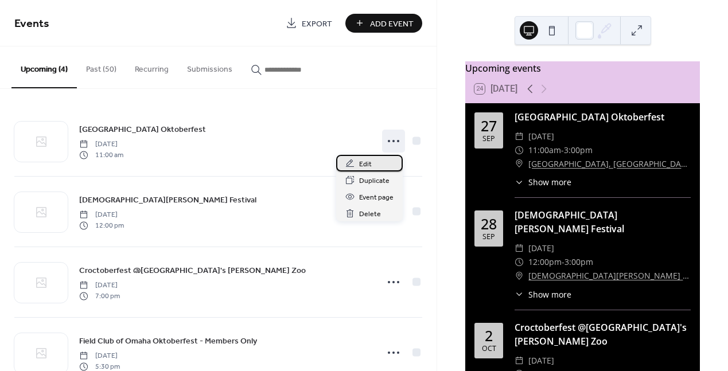 This screenshot has width=728, height=371. Describe the element at coordinates (370, 214) in the screenshot. I see `span: Delete` at that location.